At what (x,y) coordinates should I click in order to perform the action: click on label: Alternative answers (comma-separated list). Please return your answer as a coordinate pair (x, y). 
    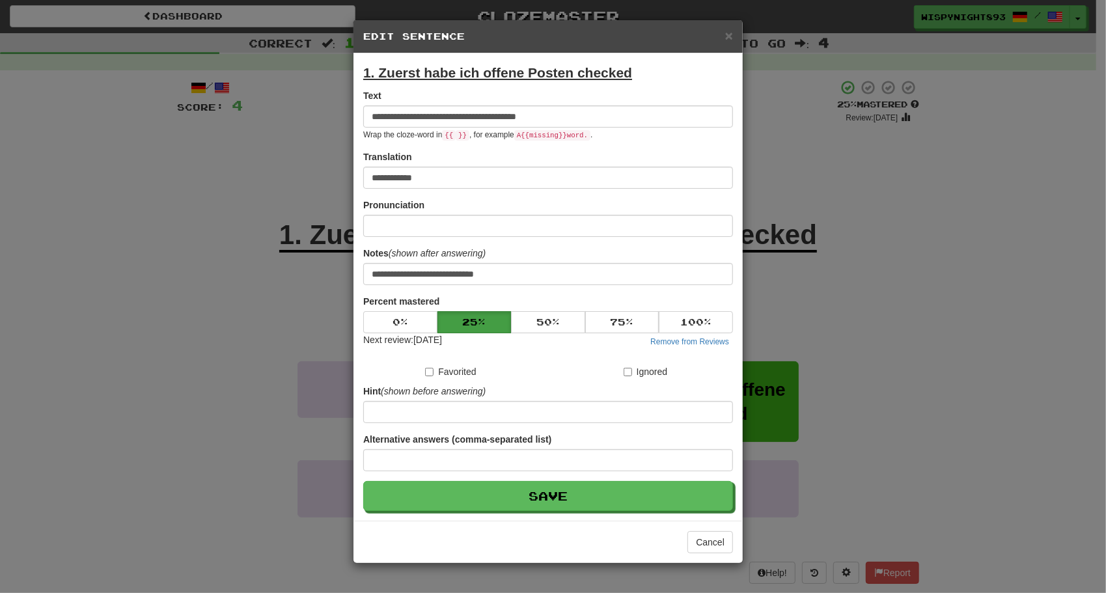
    Looking at the image, I should click on (457, 440).